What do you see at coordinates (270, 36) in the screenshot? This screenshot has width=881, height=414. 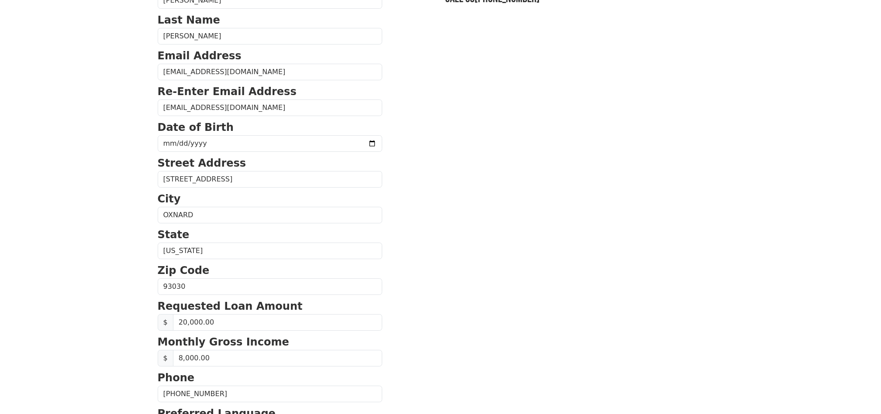 I see `input: Last Name` at bounding box center [270, 36].